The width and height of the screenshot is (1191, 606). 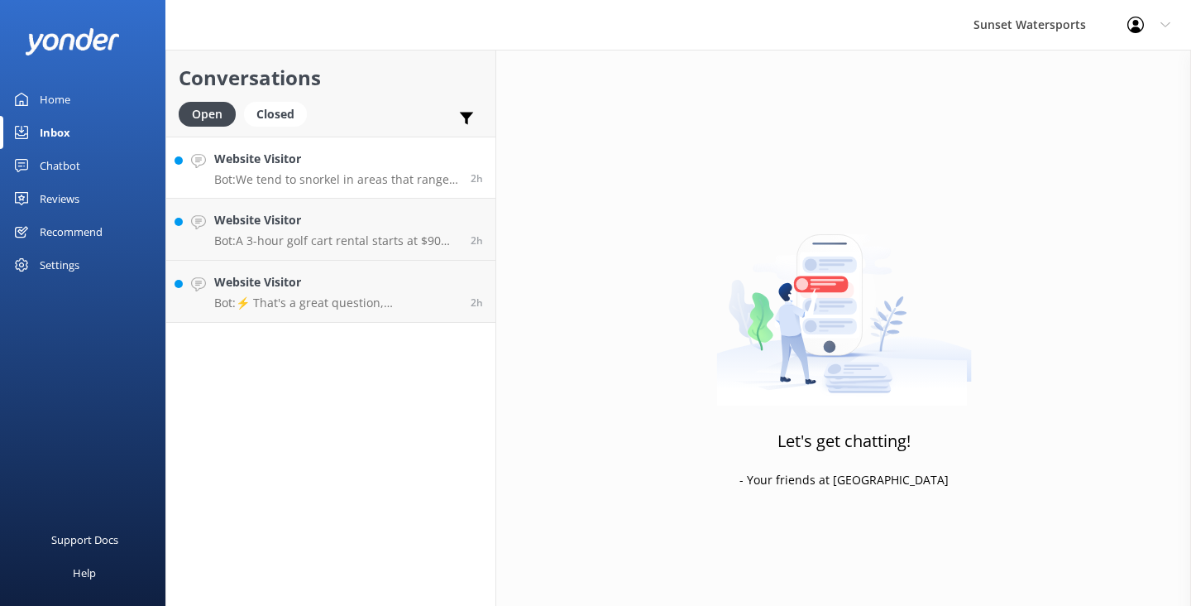 What do you see at coordinates (477, 178) in the screenshot?
I see `span: Aug 21 2025 04:51pm (UTC -05:00) America/Cancun` at bounding box center [477, 178].